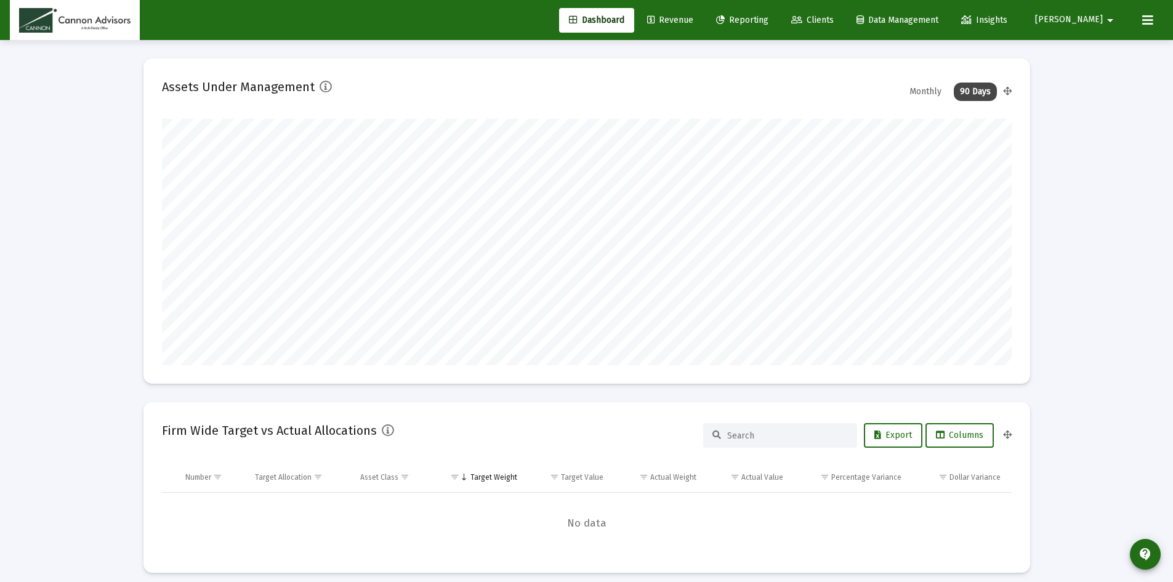 This screenshot has width=1173, height=582. I want to click on td: Column Target Value, so click(569, 477).